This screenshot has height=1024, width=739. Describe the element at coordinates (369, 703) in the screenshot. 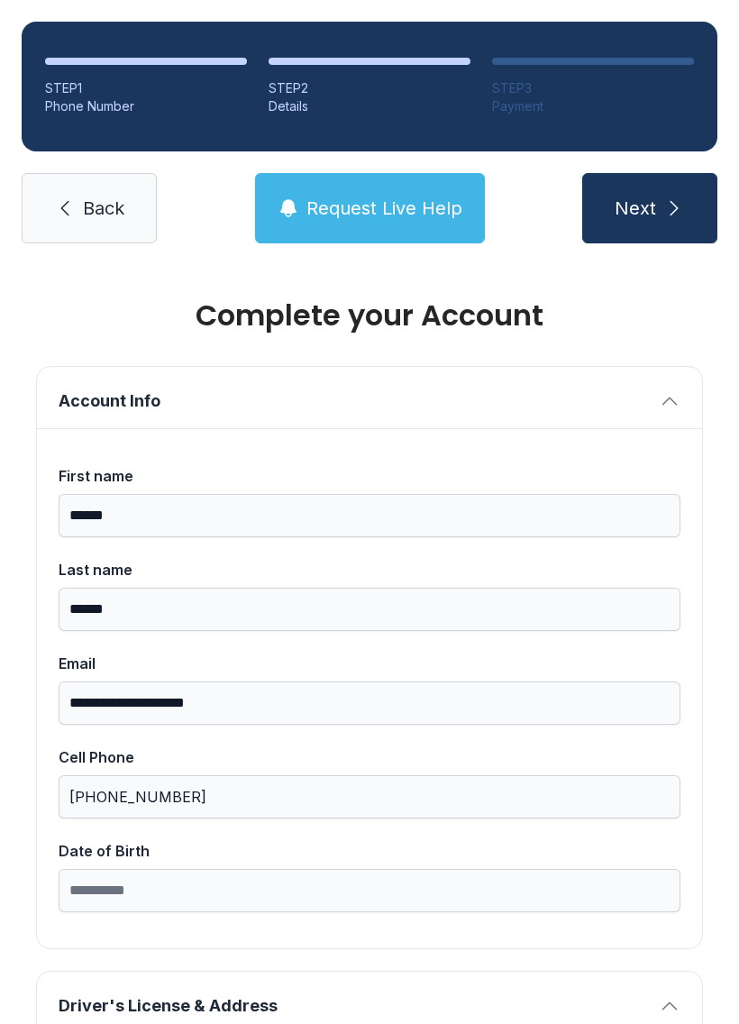

I see `input: Email` at that location.